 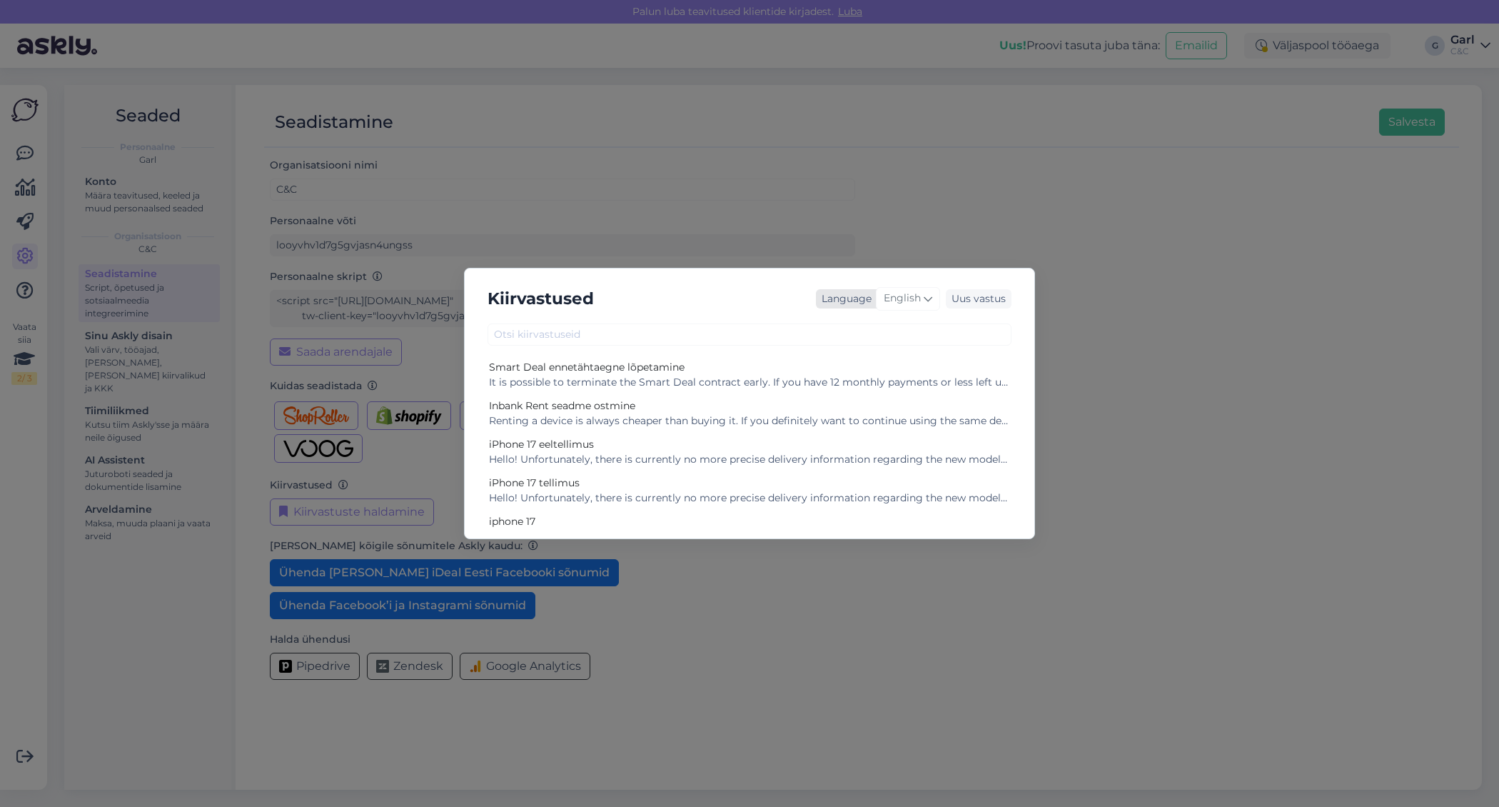 What do you see at coordinates (749, 521) in the screenshot?
I see `div: iphone 17` at bounding box center [749, 521].